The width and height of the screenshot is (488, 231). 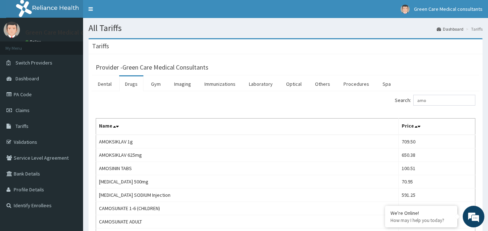 What do you see at coordinates (261, 84) in the screenshot?
I see `a: Laboratory` at bounding box center [261, 84].